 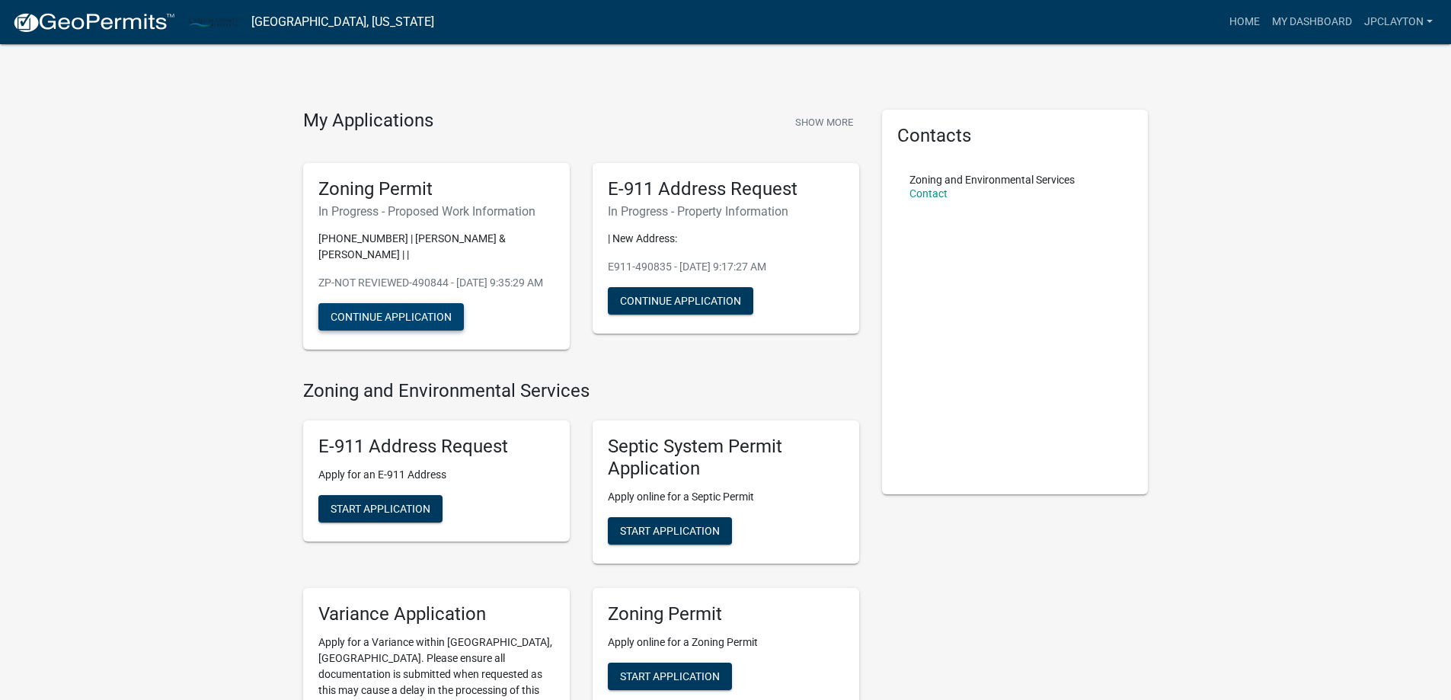 I want to click on img: Carlton County, Minnesota, so click(x=213, y=21).